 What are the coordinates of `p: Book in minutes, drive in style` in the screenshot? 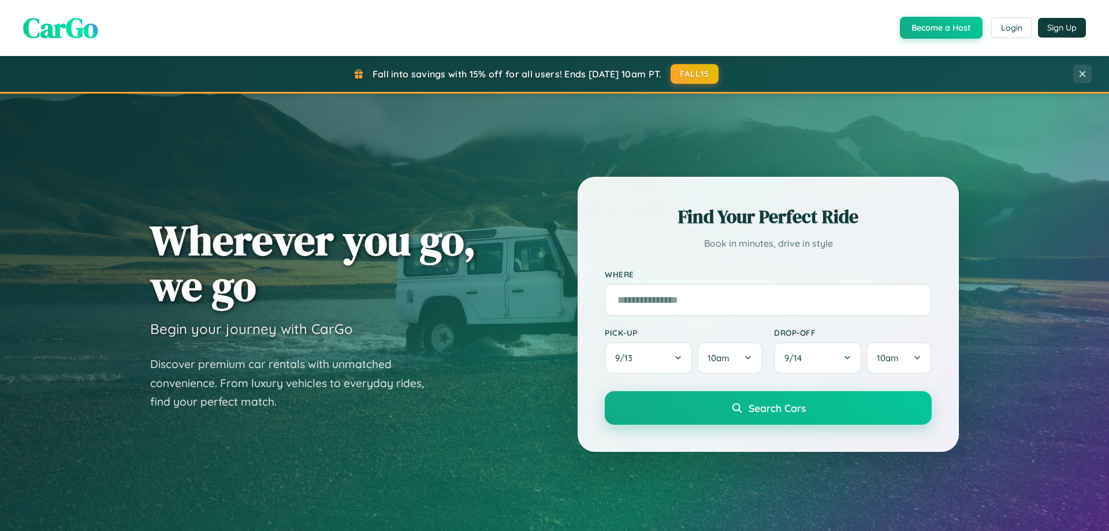 It's located at (768, 243).